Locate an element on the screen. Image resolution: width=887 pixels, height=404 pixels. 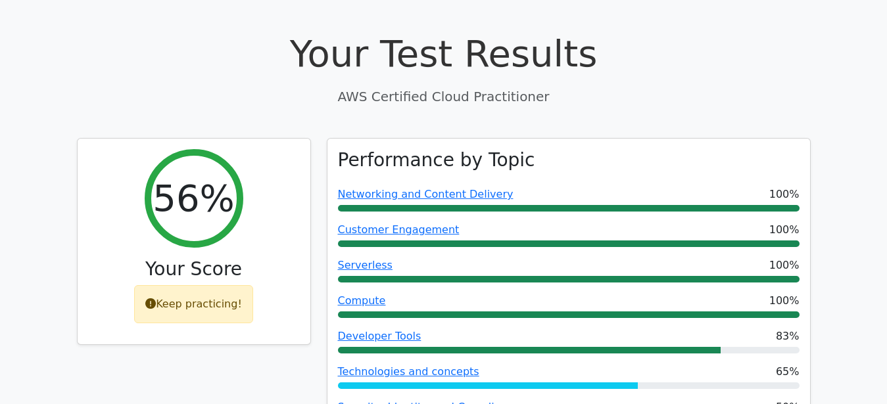
h3: Your Score is located at coordinates (194, 270).